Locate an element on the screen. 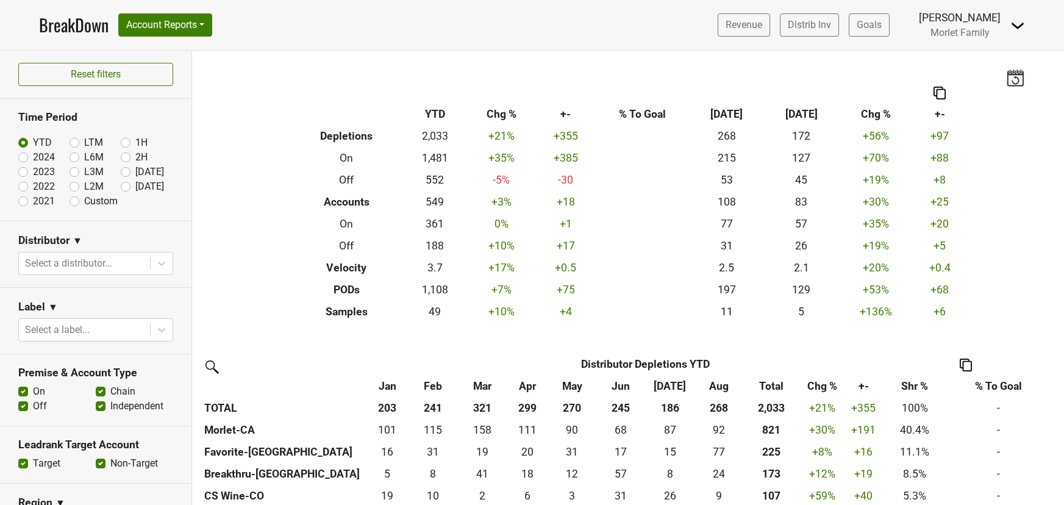 The image size is (1064, 505). td: 2.5 is located at coordinates (726, 268).